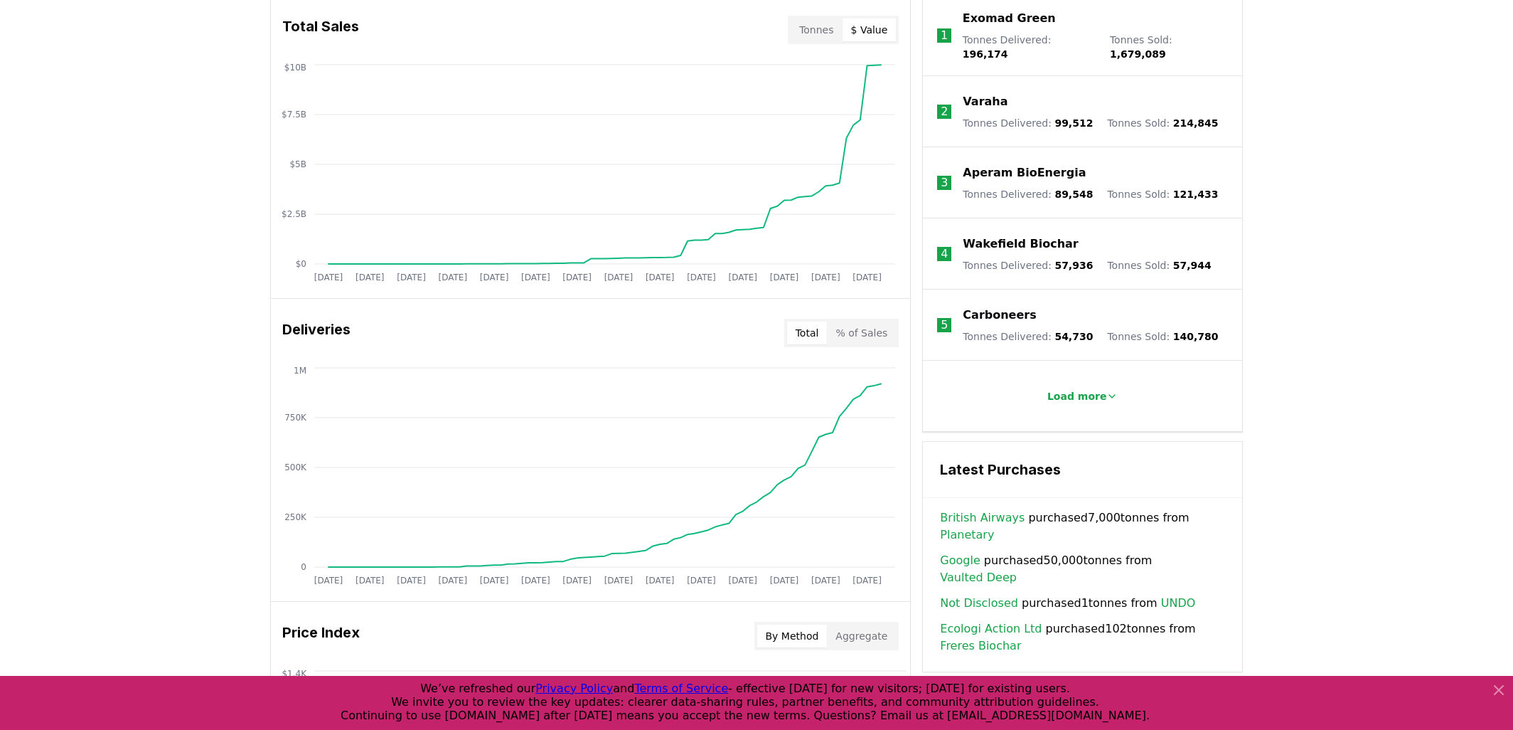  I want to click on tspan: $2.5B, so click(294, 214).